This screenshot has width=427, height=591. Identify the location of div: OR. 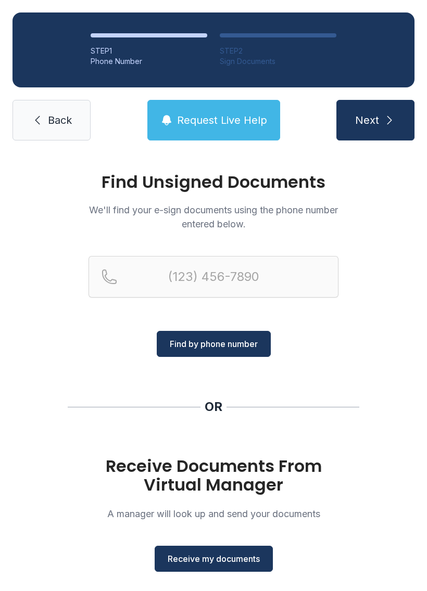
(213, 407).